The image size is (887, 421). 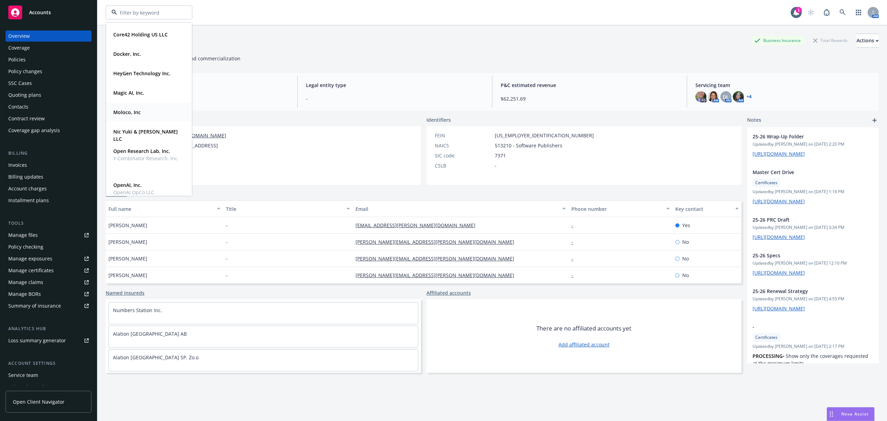 What do you see at coordinates (128, 185) in the screenshot?
I see `strong: OpenAI, Inc.` at bounding box center [128, 185].